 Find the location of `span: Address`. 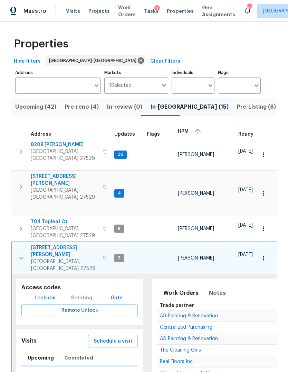

span: Address is located at coordinates (41, 134).